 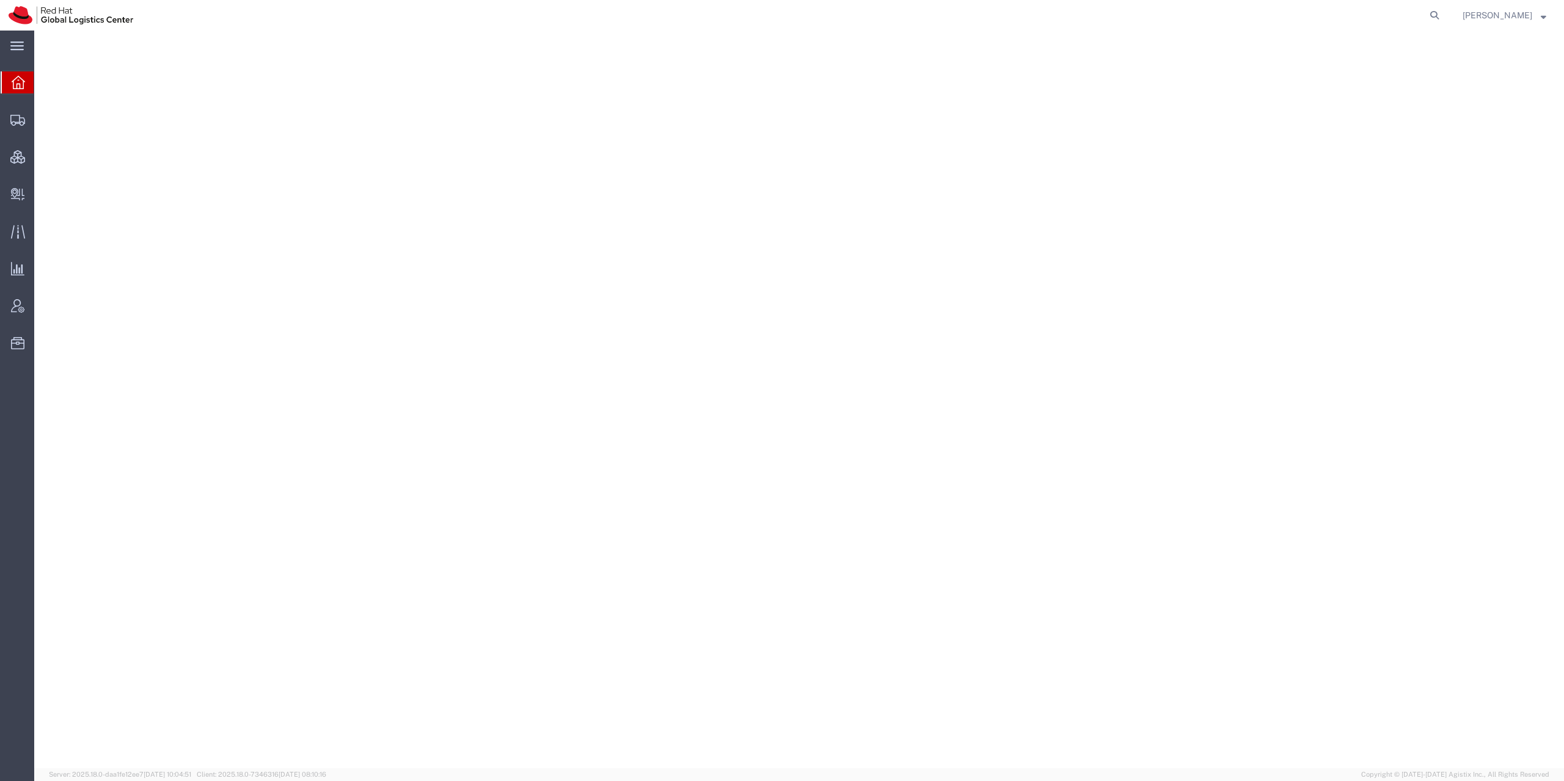 What do you see at coordinates (1497, 15) in the screenshot?
I see `span: Eva Ruzickova` at bounding box center [1497, 15].